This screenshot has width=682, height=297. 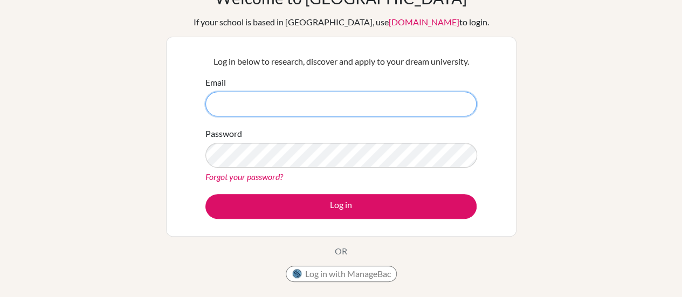 I want to click on a: Forgot your password?, so click(x=244, y=176).